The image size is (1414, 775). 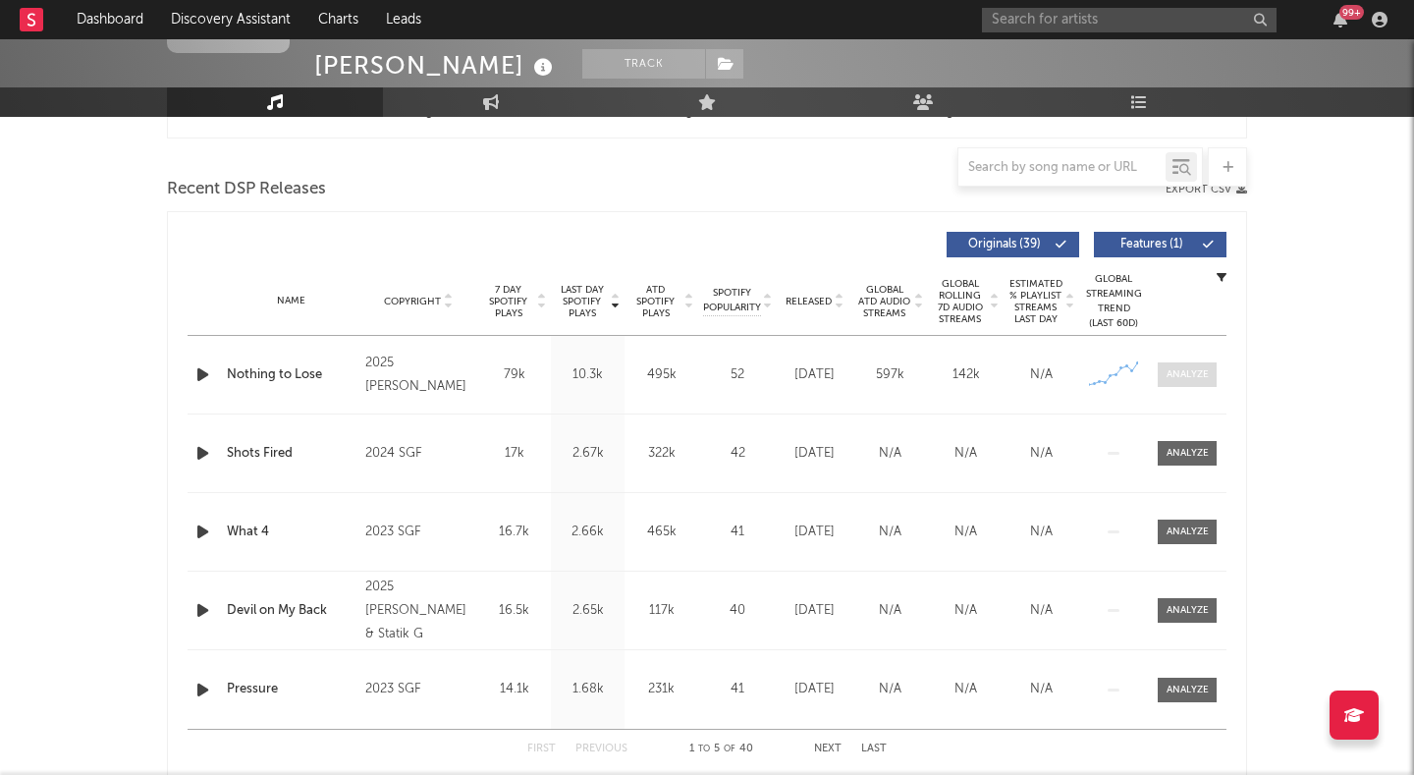 I want to click on span: of, so click(x=730, y=748).